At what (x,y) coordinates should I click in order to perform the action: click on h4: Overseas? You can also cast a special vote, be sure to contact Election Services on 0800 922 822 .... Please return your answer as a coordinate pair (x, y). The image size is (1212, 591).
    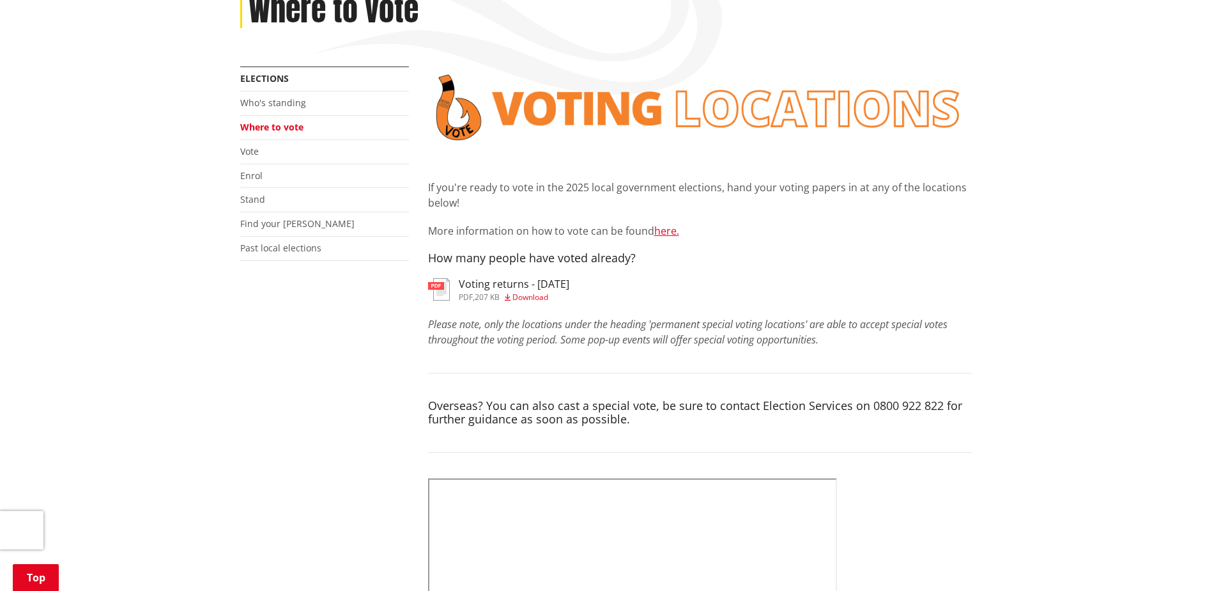
    Looking at the image, I should click on (701, 412).